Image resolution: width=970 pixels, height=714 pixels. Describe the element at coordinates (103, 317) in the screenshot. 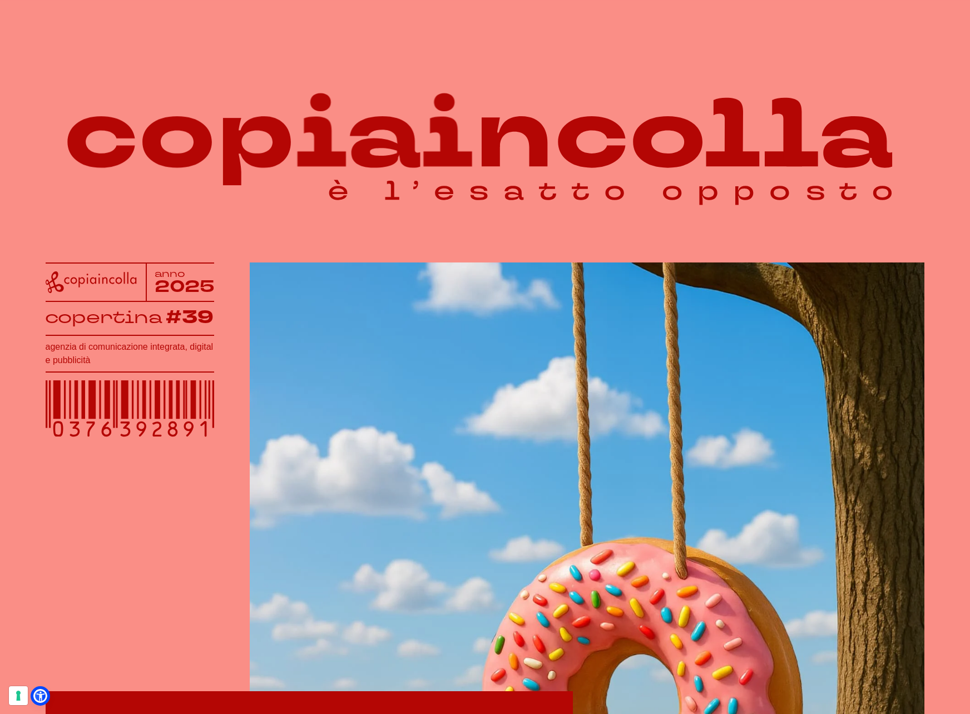

I see `tspan: copertina` at that location.